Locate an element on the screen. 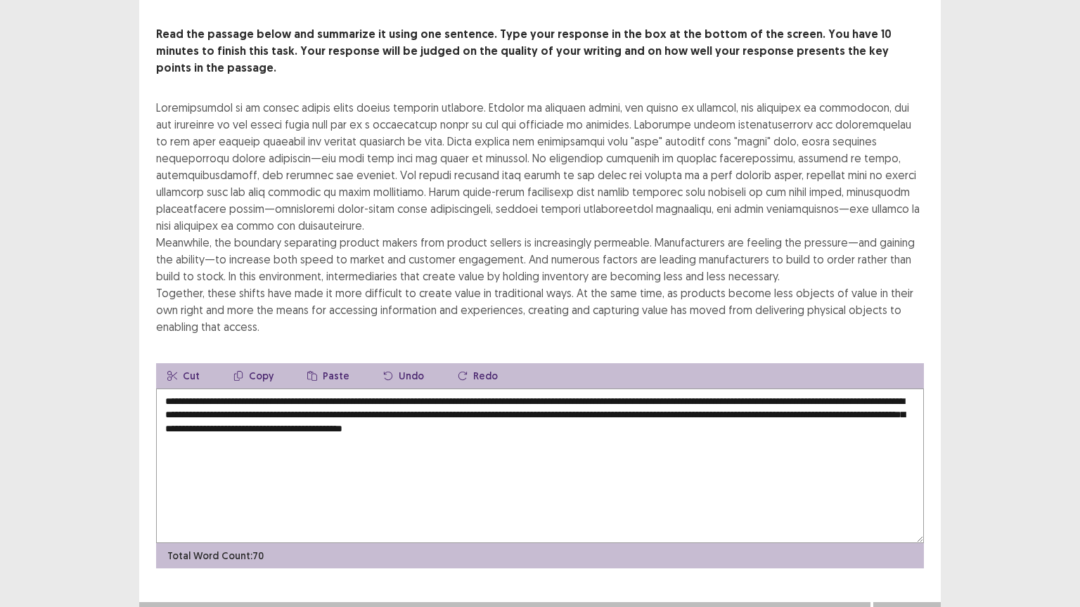  p: Read the passage below and summarize it using one sentence. Type your response in the box at the ... is located at coordinates (540, 51).